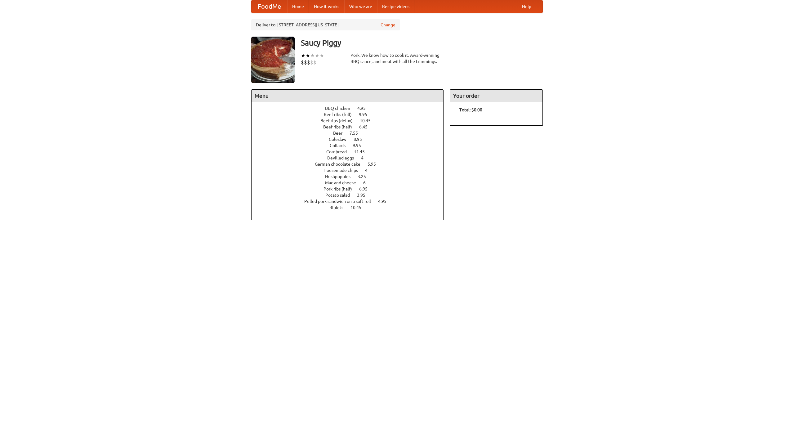  I want to click on a: Beef ribs (half) 6.45, so click(351, 127).